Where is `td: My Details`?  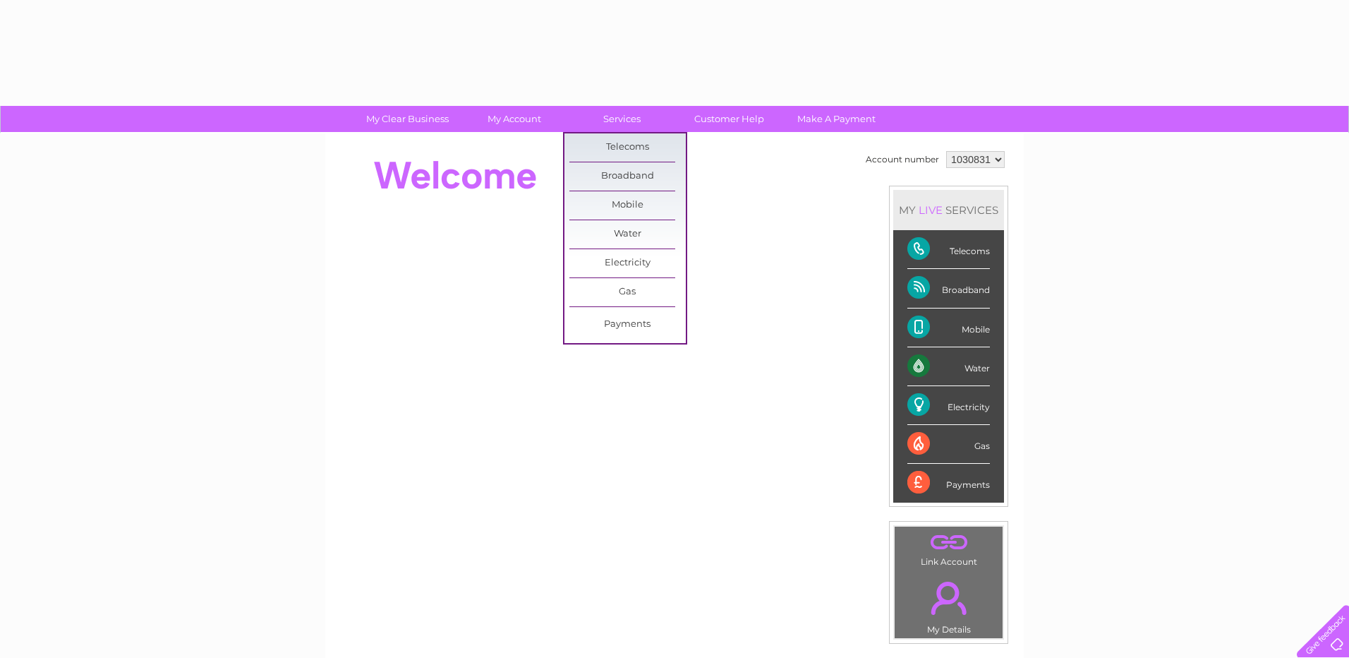
td: My Details is located at coordinates (948, 604).